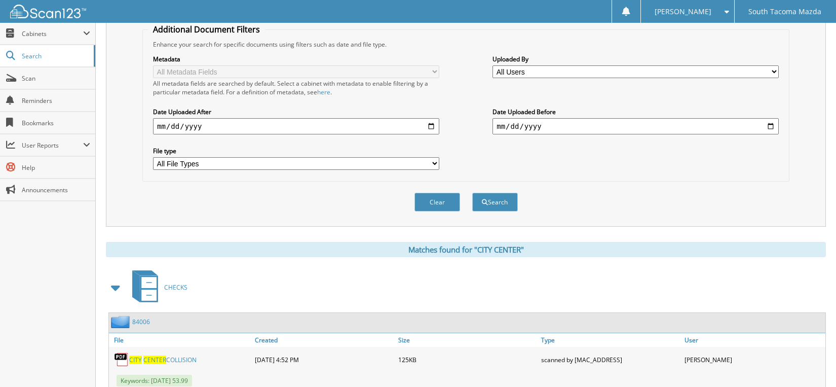 The height and width of the screenshot is (387, 836). Describe the element at coordinates (754, 340) in the screenshot. I see `a: User` at that location.